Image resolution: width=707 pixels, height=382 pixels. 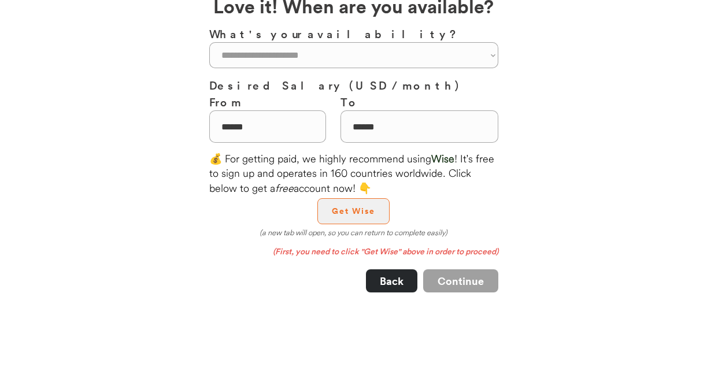 I want to click on button: Back, so click(x=391, y=281).